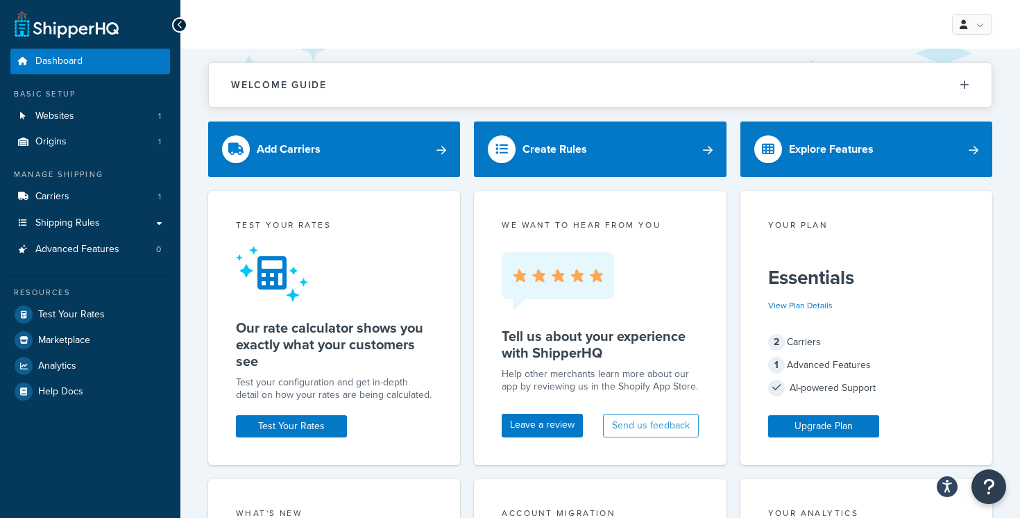  I want to click on li: Help Docs, so click(90, 391).